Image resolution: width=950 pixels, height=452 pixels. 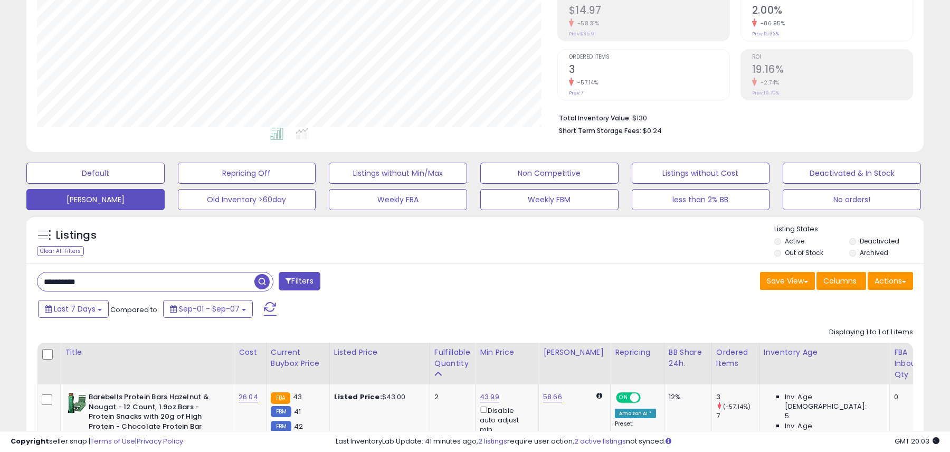 What do you see at coordinates (738, 397) in the screenshot?
I see `div: 3` at bounding box center [738, 397].